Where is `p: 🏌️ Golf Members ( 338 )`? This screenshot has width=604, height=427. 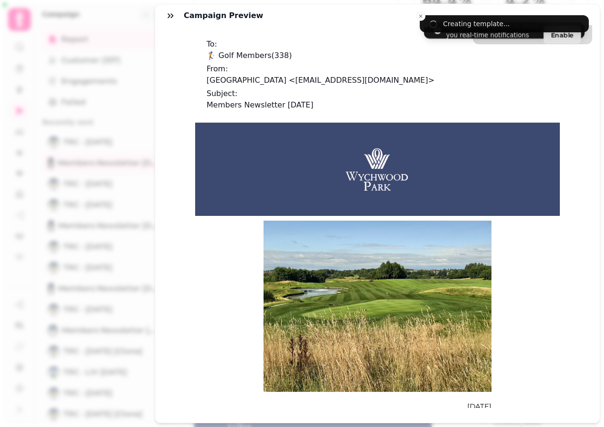
p: 🏌️ Golf Members ( 338 ) is located at coordinates (378, 56).